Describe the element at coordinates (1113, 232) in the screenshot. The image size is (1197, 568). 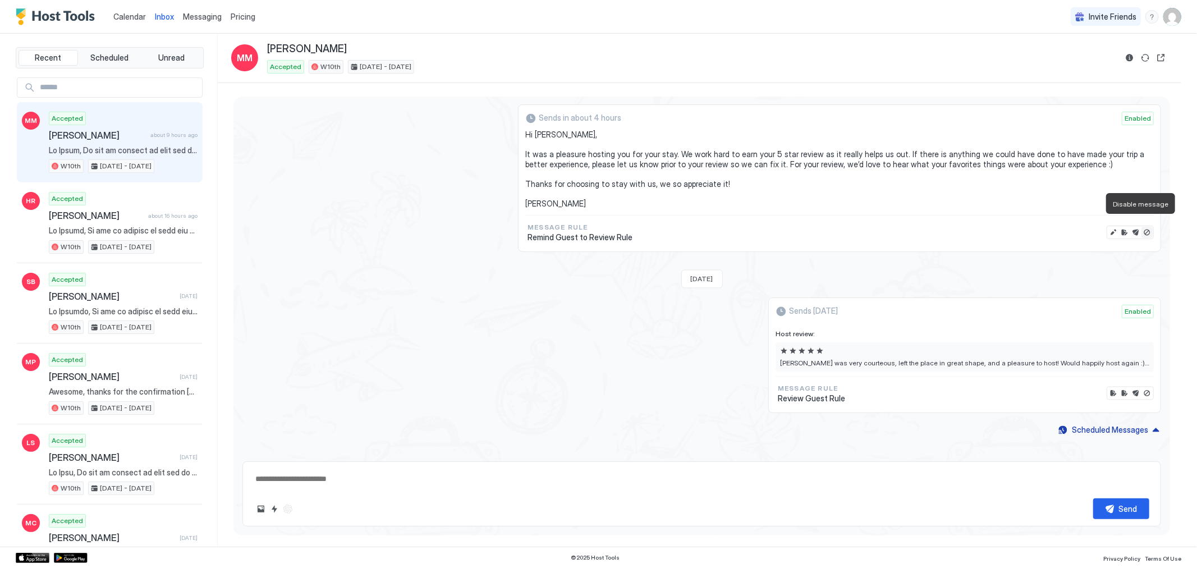
I see `button: Edit message` at that location.